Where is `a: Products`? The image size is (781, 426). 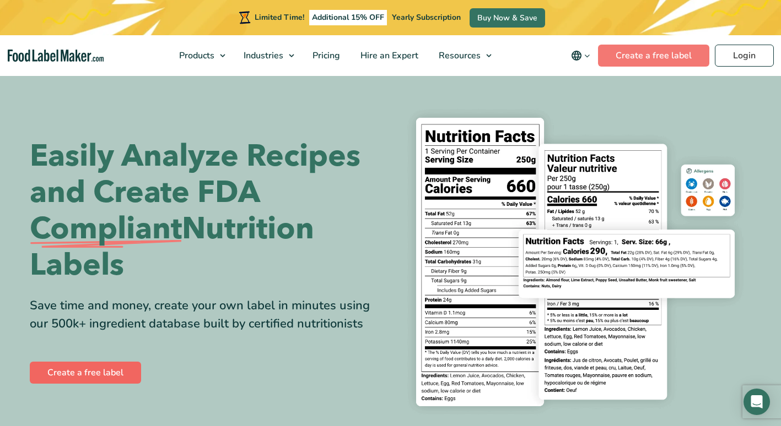
a: Products is located at coordinates (200, 56).